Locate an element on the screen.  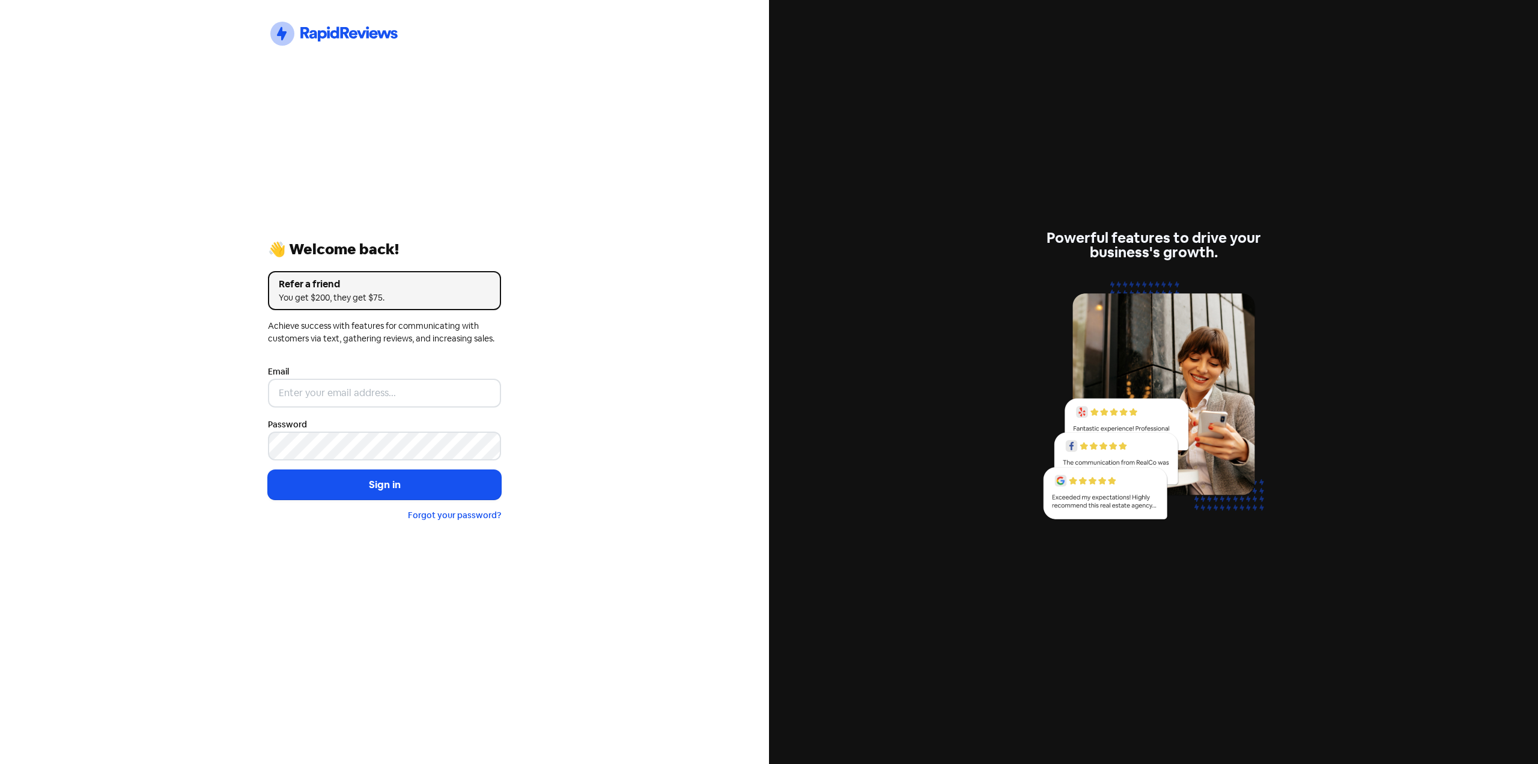
div: Powerful features to drive your business's growth. is located at coordinates (1154, 245).